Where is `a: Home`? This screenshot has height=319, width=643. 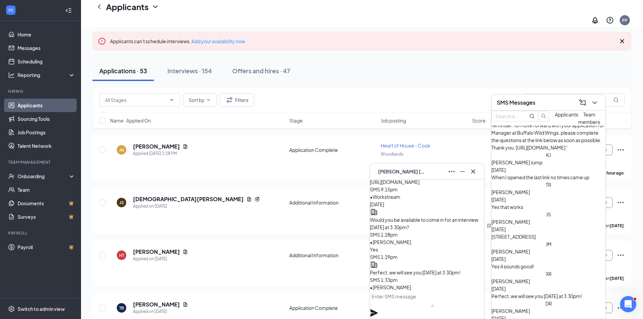 a: Home is located at coordinates (46, 34).